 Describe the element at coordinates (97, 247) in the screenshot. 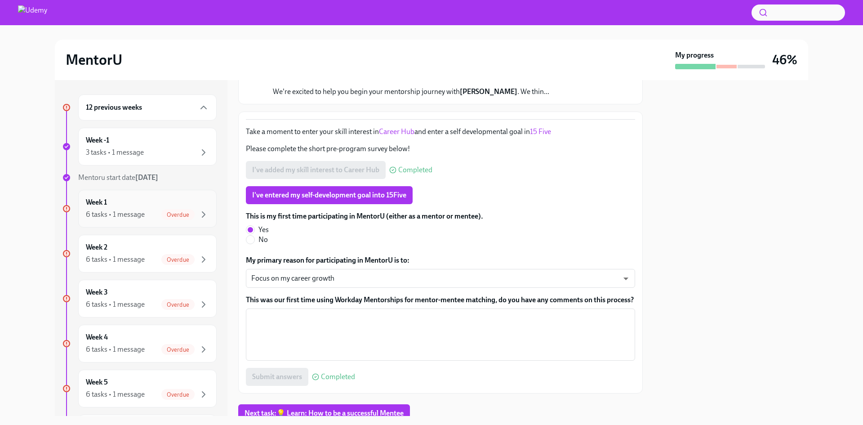

I see `h6: Week 2` at that location.